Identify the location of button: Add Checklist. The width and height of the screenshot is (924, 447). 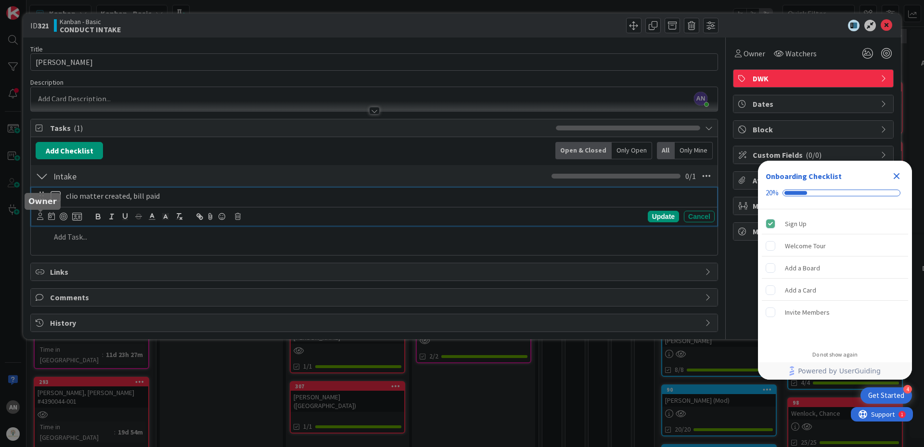
(69, 151).